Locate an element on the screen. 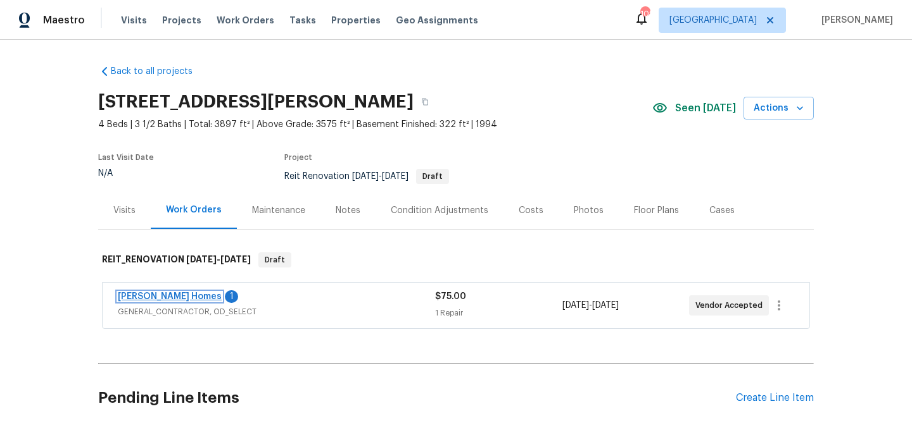 This screenshot has width=912, height=423. span: Vendor Accepted is located at coordinates (731, 306).